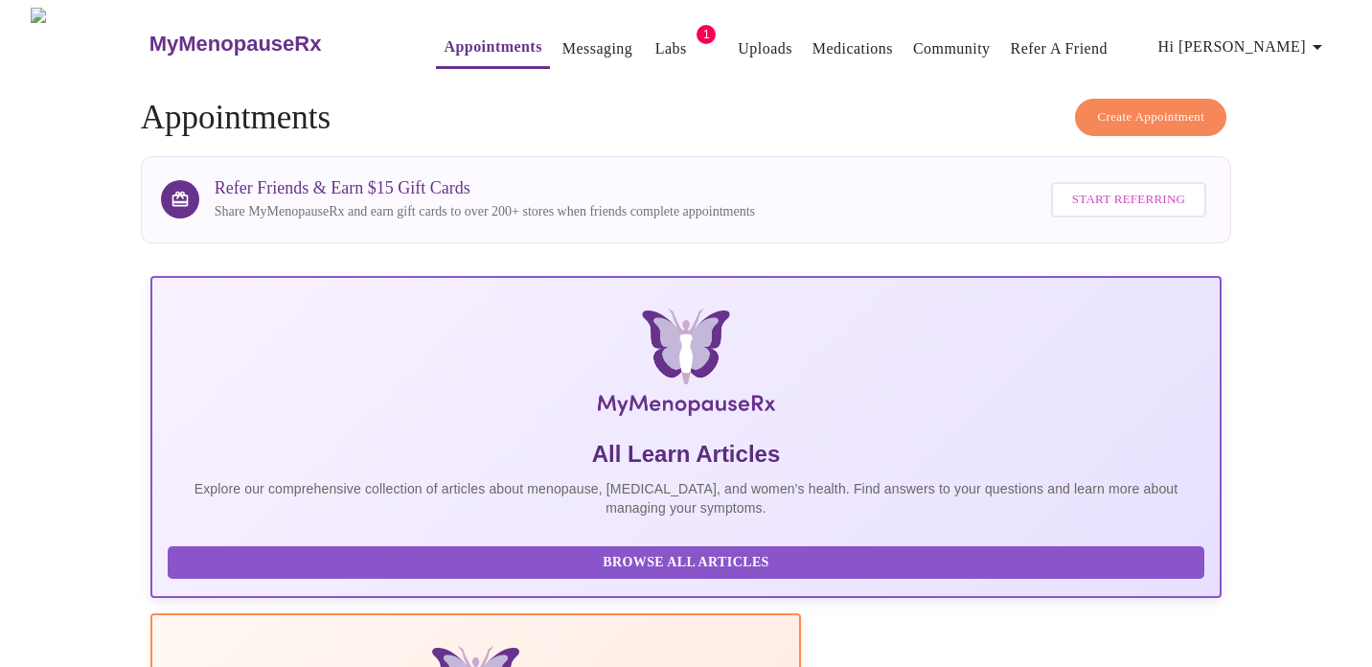 This screenshot has height=667, width=1372. Describe the element at coordinates (492, 47) in the screenshot. I see `a: Appointments` at that location.